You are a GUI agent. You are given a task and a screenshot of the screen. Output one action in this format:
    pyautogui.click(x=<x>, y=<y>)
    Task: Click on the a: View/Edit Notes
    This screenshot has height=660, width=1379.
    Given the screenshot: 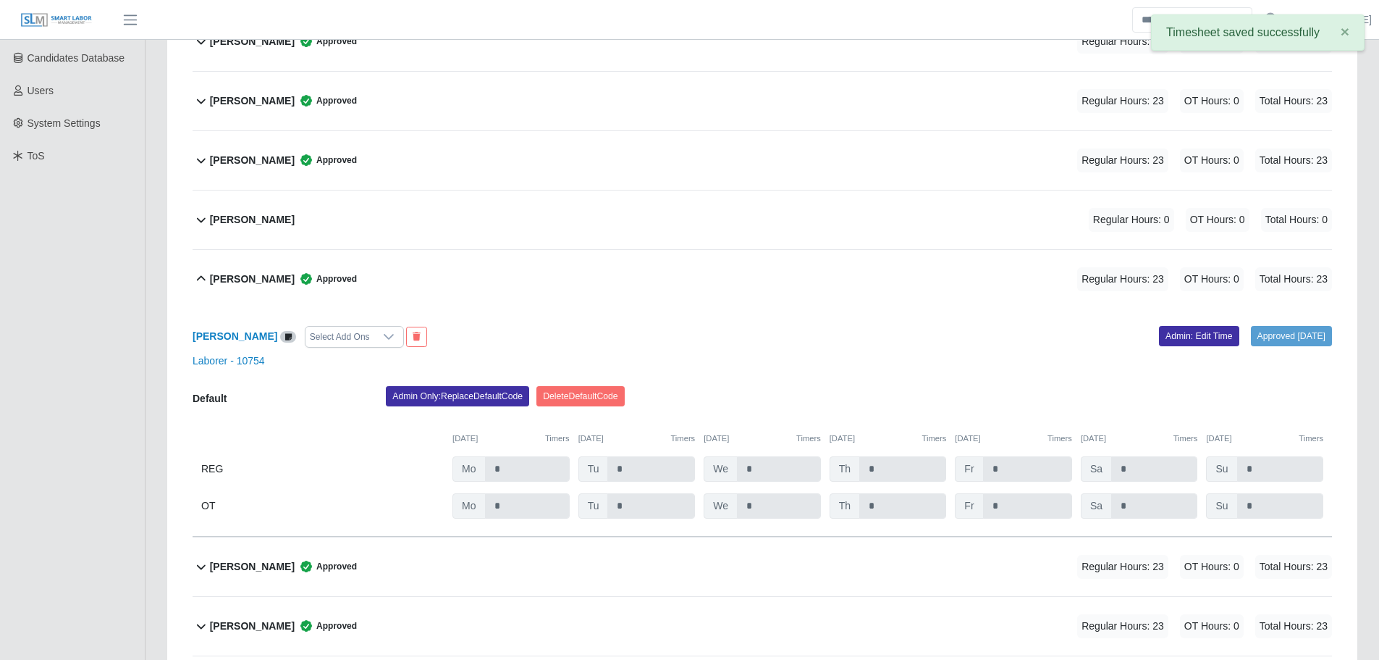 What is the action you would take?
    pyautogui.click(x=288, y=336)
    